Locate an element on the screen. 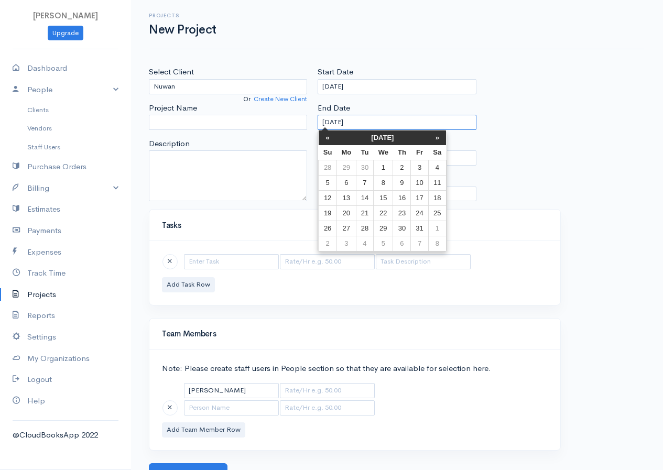 The image size is (663, 470). td: 10 is located at coordinates (419, 183).